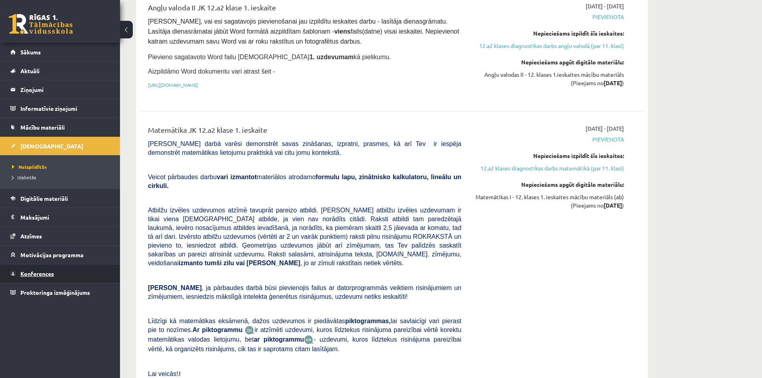 This screenshot has height=378, width=762. Describe the element at coordinates (41, 24) in the screenshot. I see `a: Rīgas 1. Tālmācības vidusskola` at that location.